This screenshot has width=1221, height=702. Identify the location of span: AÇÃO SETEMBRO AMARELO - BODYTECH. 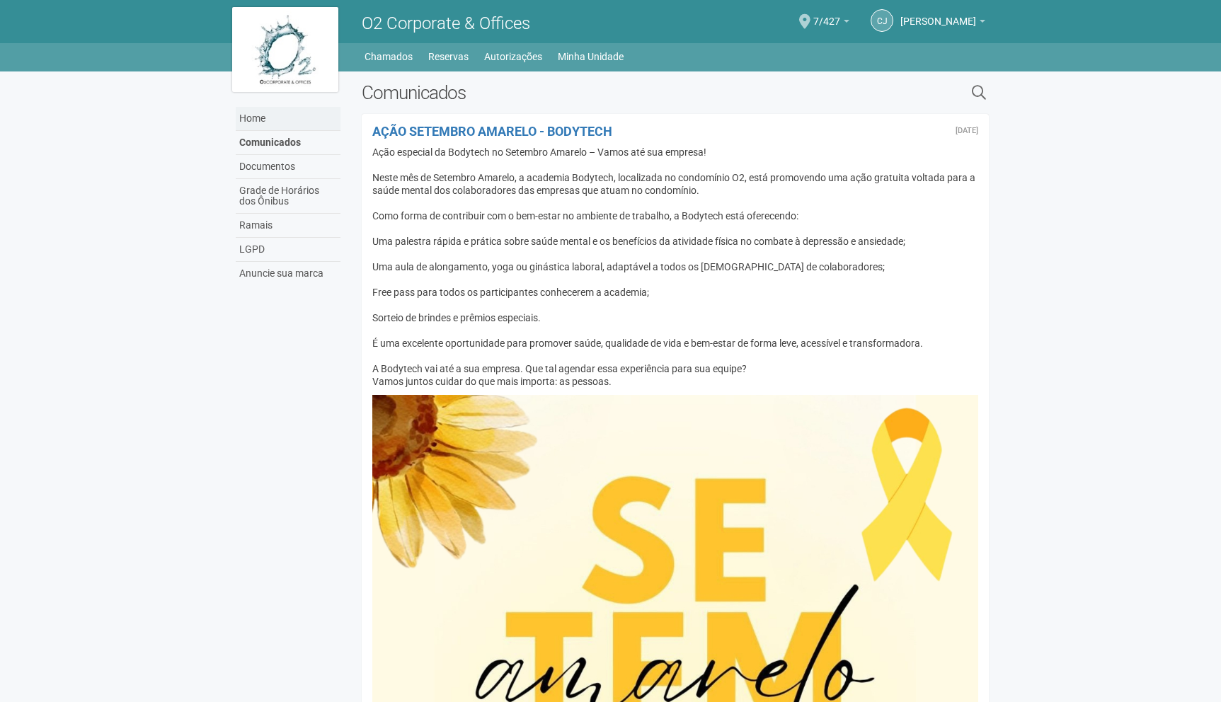
(492, 131).